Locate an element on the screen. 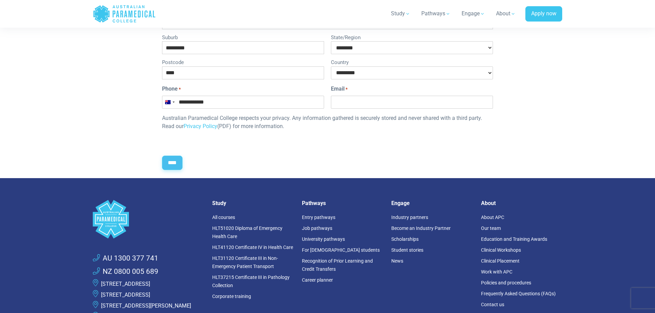 The height and width of the screenshot is (313, 655). a: Clinical Placement is located at coordinates (500, 261).